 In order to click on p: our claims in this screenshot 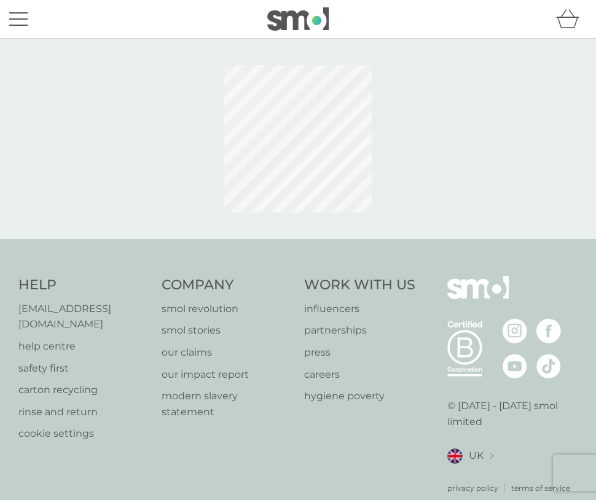, I will do `click(227, 353)`.